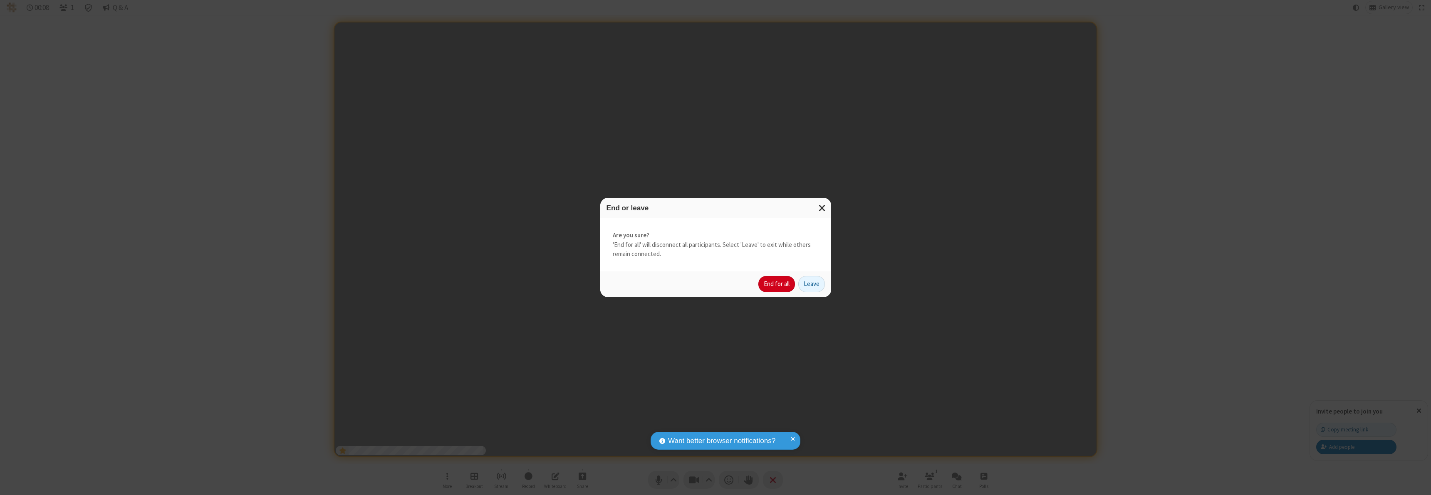 The height and width of the screenshot is (495, 1431). What do you see at coordinates (716, 235) in the screenshot?
I see `strong: Are you sure?` at bounding box center [716, 235].